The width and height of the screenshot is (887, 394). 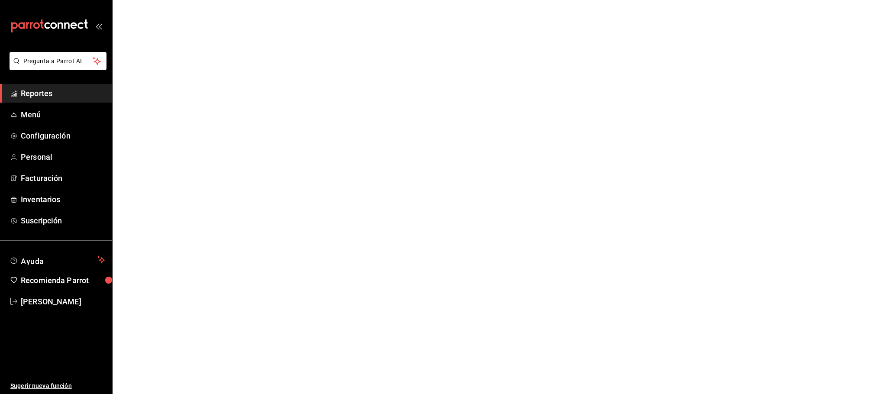 What do you see at coordinates (63, 199) in the screenshot?
I see `span: Inventarios` at bounding box center [63, 199].